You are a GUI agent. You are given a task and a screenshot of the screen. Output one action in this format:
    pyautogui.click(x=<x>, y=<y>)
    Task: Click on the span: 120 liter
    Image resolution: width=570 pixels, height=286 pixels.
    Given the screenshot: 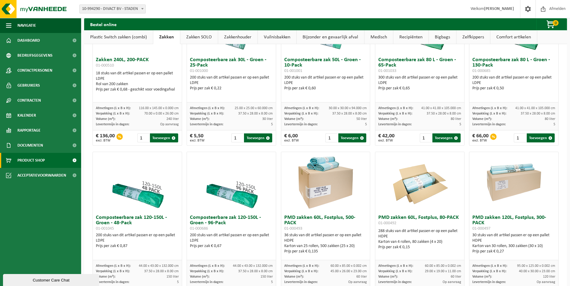 What is the action you would take?
    pyautogui.click(x=549, y=277)
    